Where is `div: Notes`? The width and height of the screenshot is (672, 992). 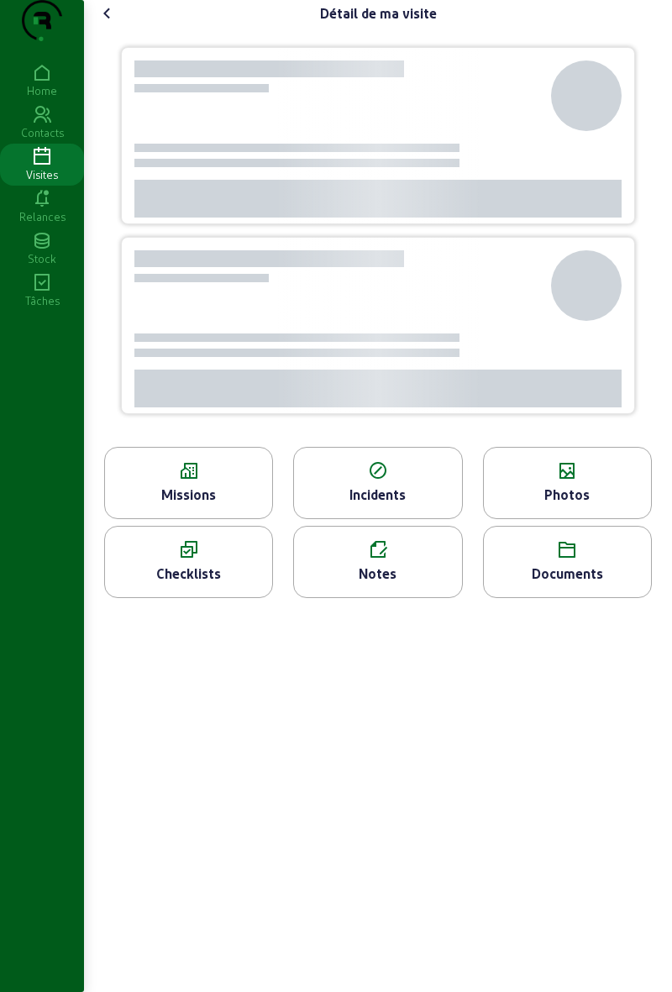
div: Notes is located at coordinates (377, 574).